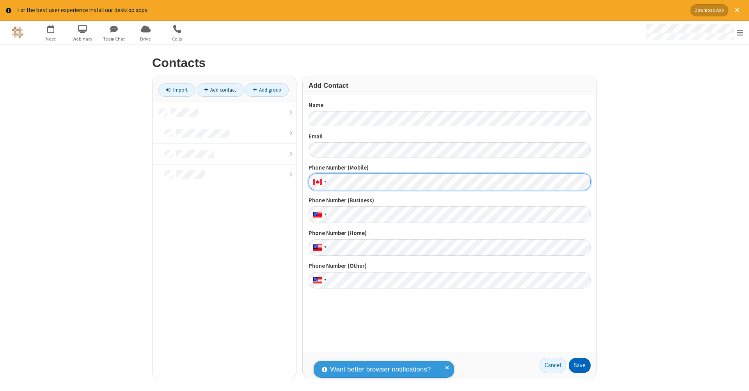  I want to click on label: Phone Number (Mobile), so click(449, 168).